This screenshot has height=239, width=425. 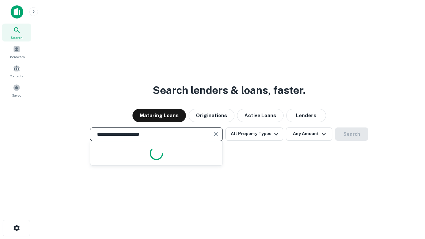 I want to click on div: Chat Widget, so click(x=408, y=202).